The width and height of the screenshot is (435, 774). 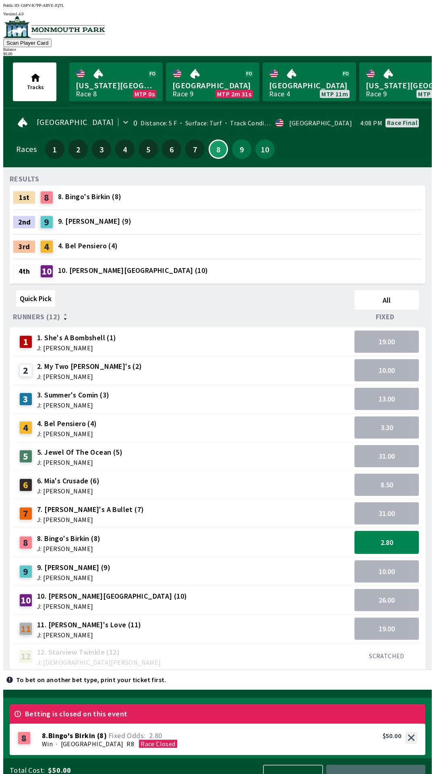 What do you see at coordinates (218, 5) in the screenshot?
I see `div: Public ID:` at bounding box center [218, 5].